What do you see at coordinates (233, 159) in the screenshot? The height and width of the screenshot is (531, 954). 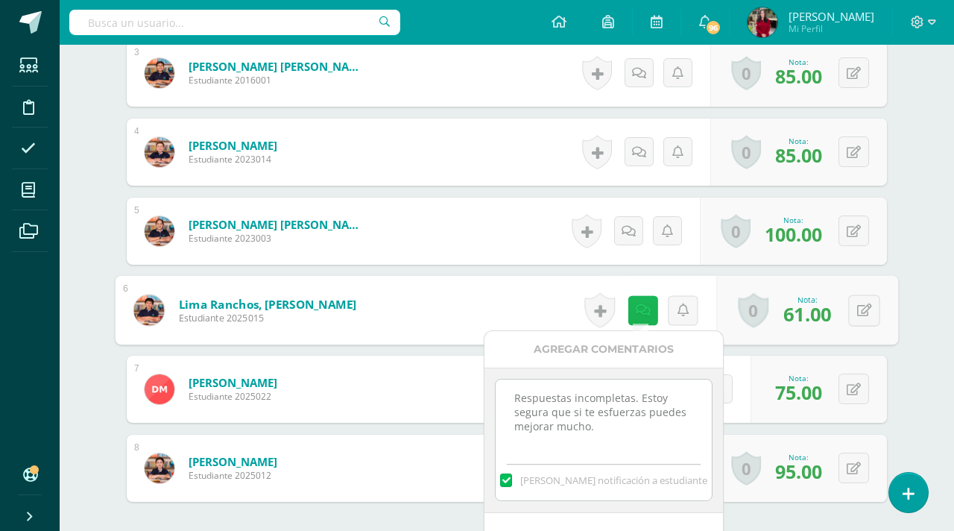 I see `span: Estudiante 2023014` at bounding box center [233, 159].